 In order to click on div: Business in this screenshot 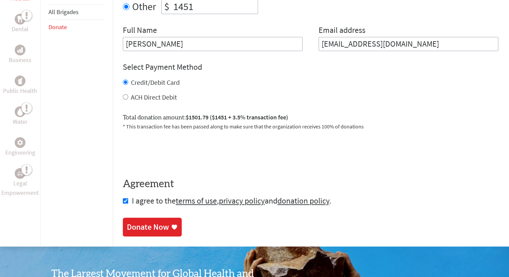, I will do `click(20, 50)`.